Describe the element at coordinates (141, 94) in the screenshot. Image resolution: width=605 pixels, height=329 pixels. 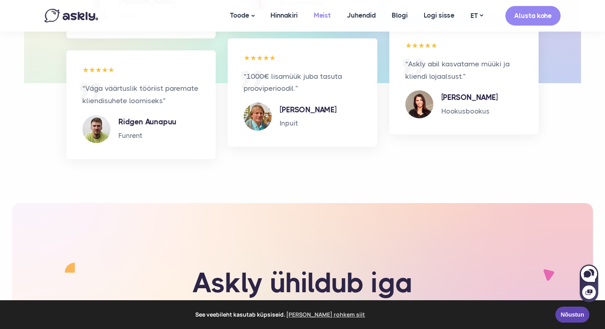
I see `p: “Väga väärtuslik tööriist paremate kliendisuhete loomiseks”` at that location.